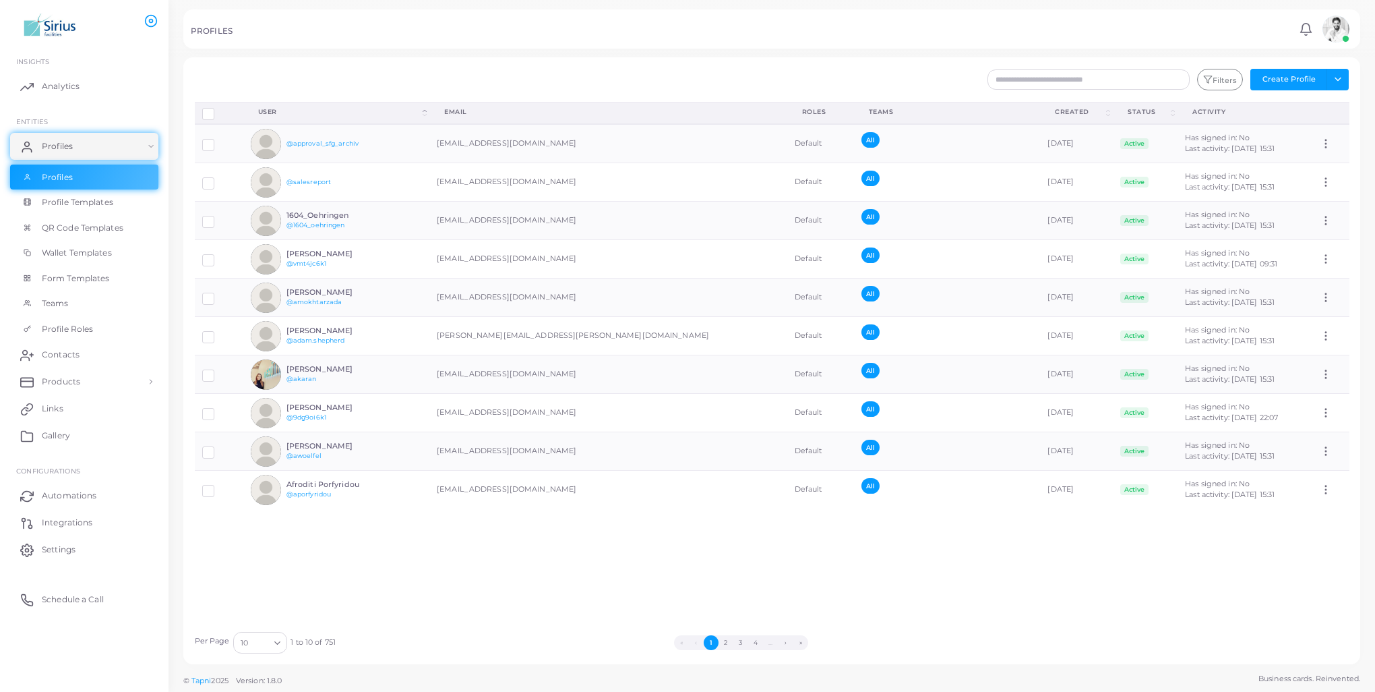  What do you see at coordinates (219, 113) in the screenshot?
I see `th: Row-selection` at bounding box center [219, 113].